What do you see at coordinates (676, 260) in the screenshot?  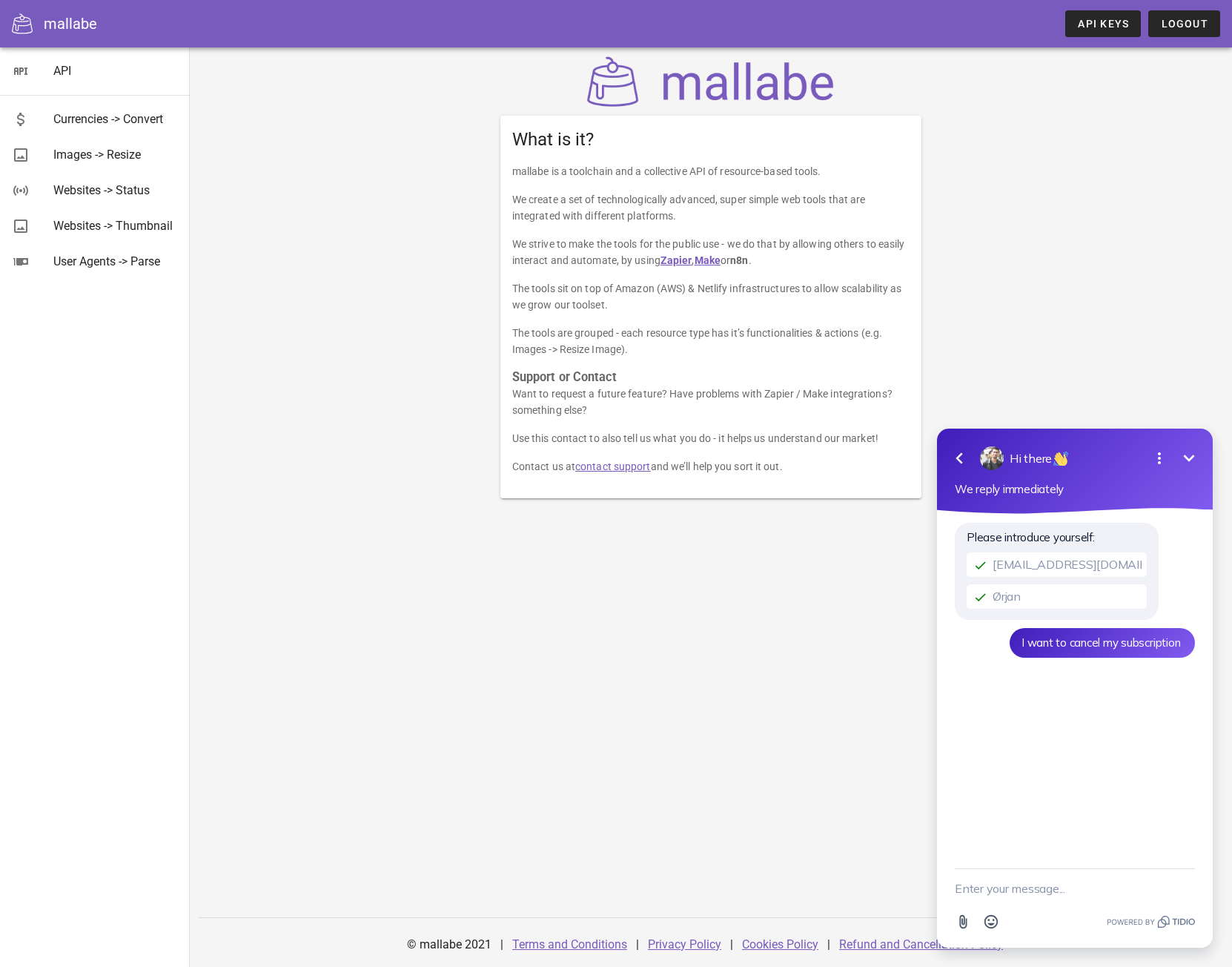 I see `strong: Zapier` at bounding box center [676, 260].